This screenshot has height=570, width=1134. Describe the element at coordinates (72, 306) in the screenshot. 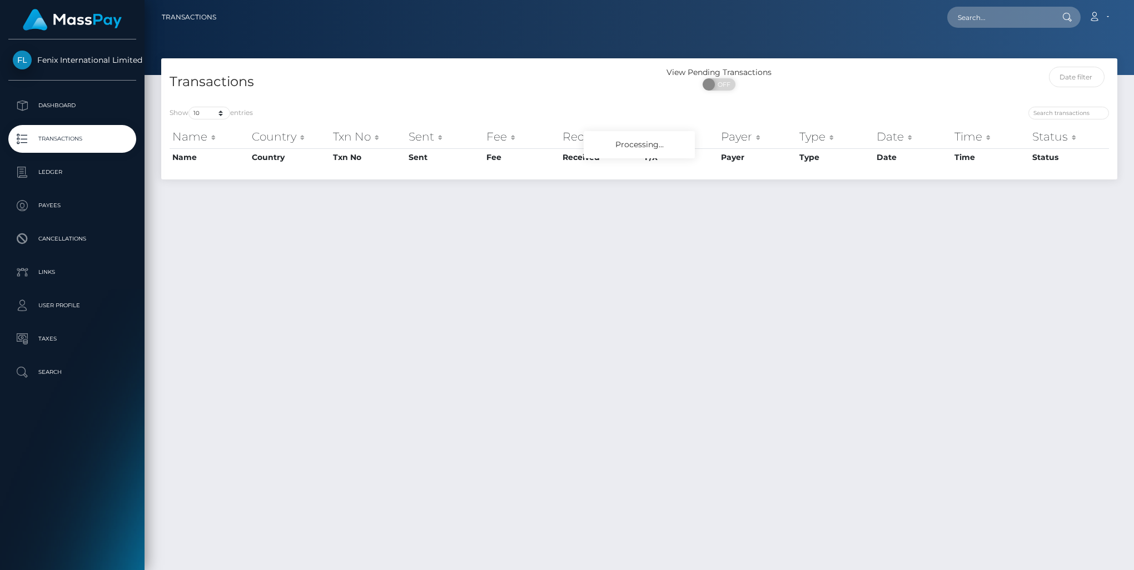

I see `a: User Profile` at that location.